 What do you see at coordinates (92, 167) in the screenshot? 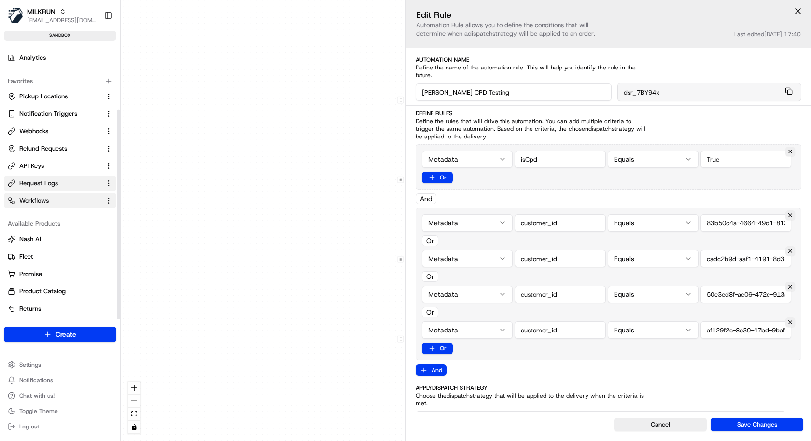
I see `a: Powered byPylon` at bounding box center [92, 167].